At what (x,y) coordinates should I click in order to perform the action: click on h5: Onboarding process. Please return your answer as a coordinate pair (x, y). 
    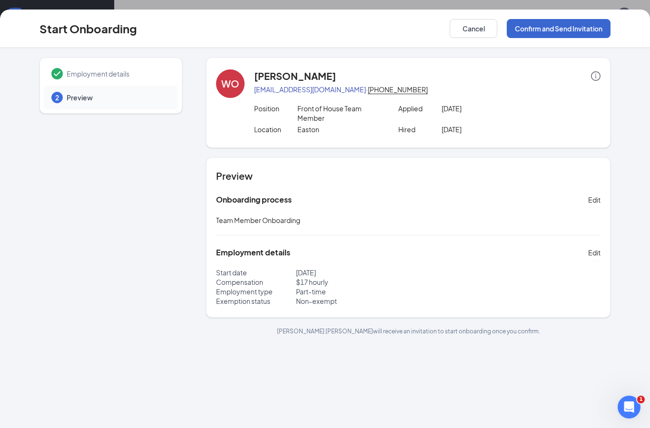
    Looking at the image, I should click on (254, 200).